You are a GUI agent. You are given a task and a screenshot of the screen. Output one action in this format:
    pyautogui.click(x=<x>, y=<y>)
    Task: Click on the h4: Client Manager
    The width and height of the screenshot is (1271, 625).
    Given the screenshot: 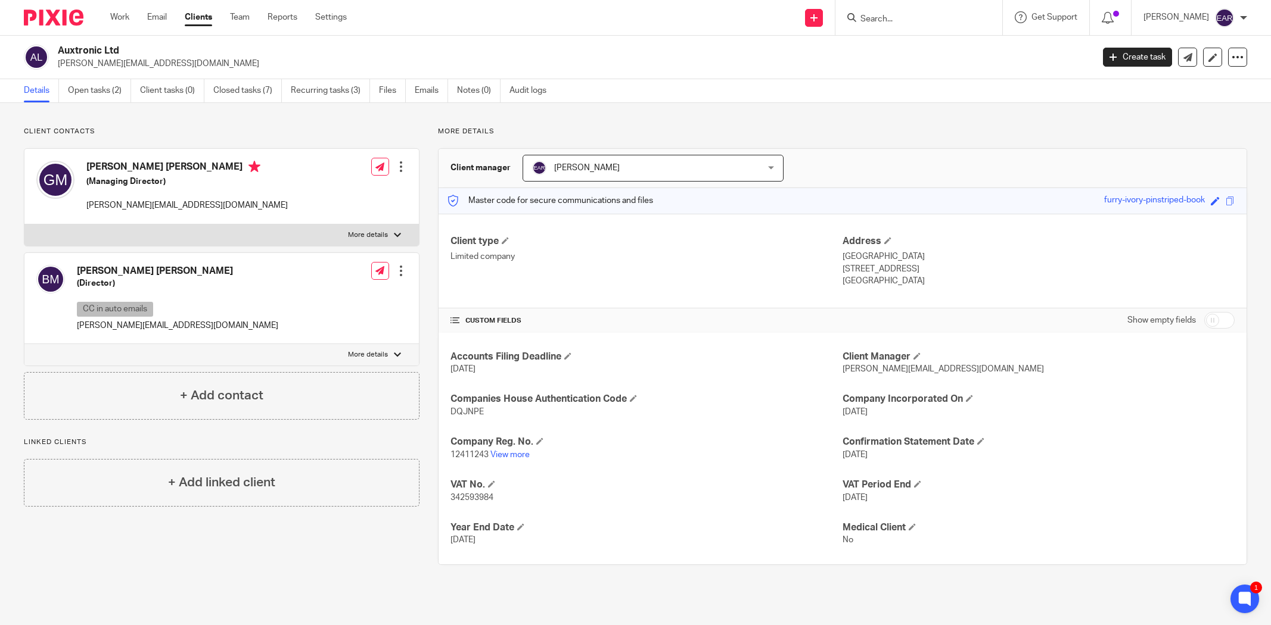 What is the action you would take?
    pyautogui.click(x=1038, y=357)
    